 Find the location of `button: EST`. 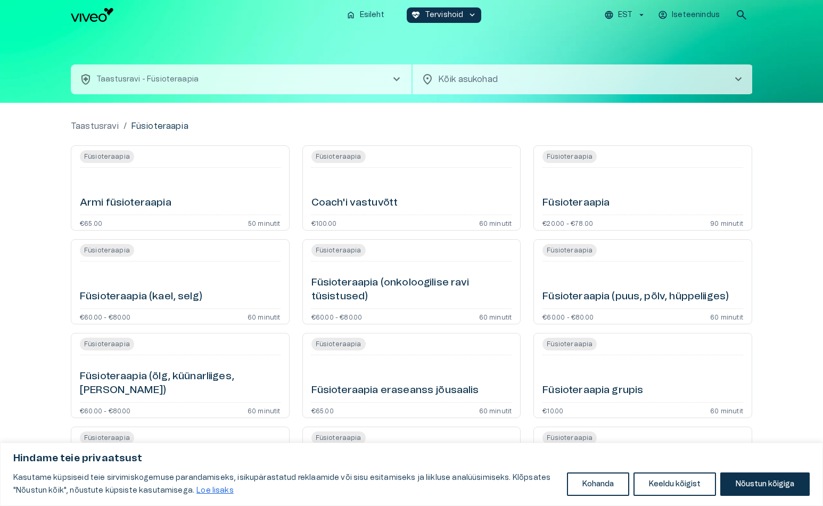

button: EST is located at coordinates (625, 15).